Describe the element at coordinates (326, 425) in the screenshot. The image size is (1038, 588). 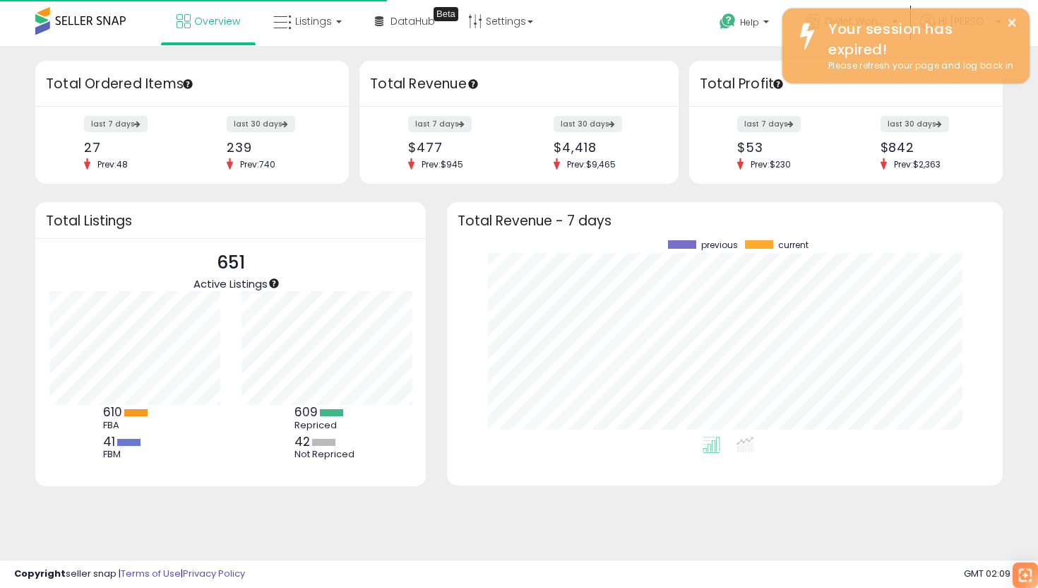
I see `div: Repriced` at that location.